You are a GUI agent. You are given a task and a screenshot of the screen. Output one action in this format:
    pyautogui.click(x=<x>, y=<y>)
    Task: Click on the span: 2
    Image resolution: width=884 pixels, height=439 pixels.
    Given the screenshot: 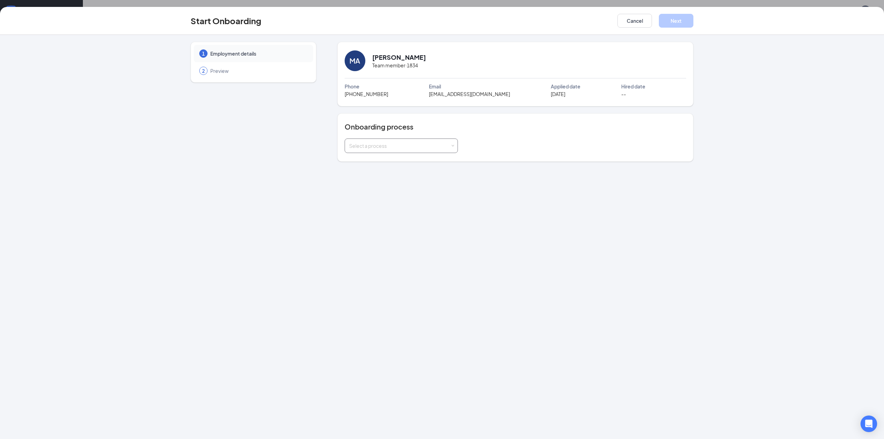 What is the action you would take?
    pyautogui.click(x=203, y=71)
    